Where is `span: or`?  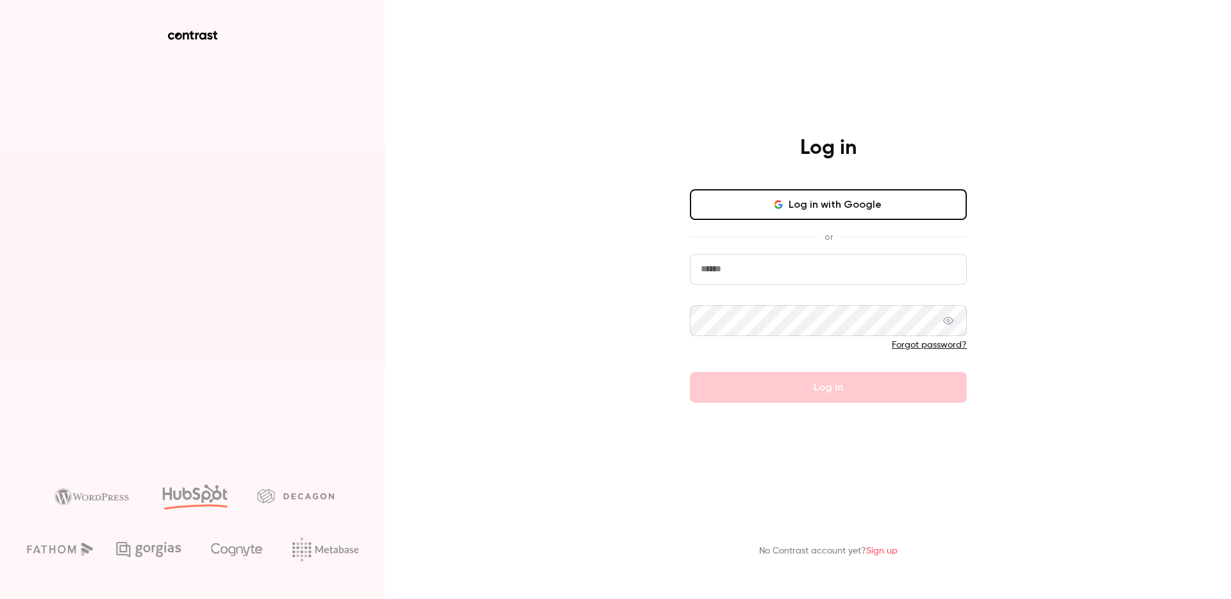
span: or is located at coordinates (828, 237).